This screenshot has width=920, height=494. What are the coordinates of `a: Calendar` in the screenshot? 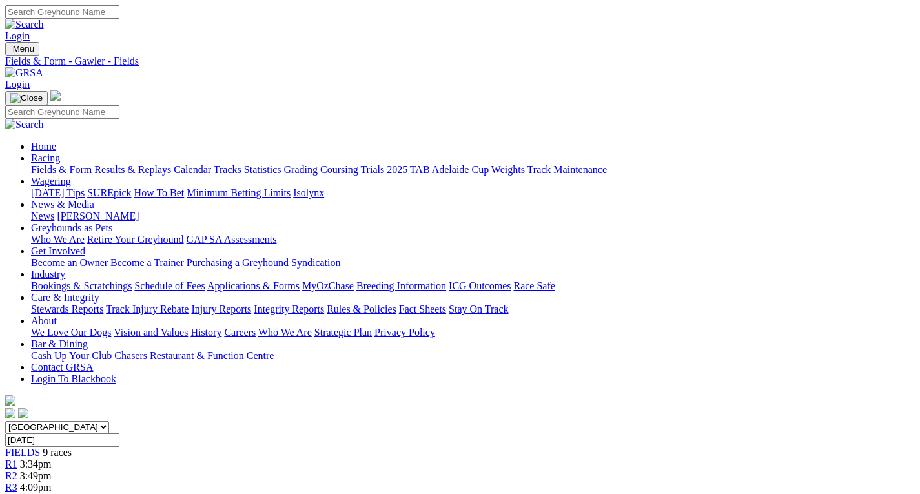 It's located at (192, 169).